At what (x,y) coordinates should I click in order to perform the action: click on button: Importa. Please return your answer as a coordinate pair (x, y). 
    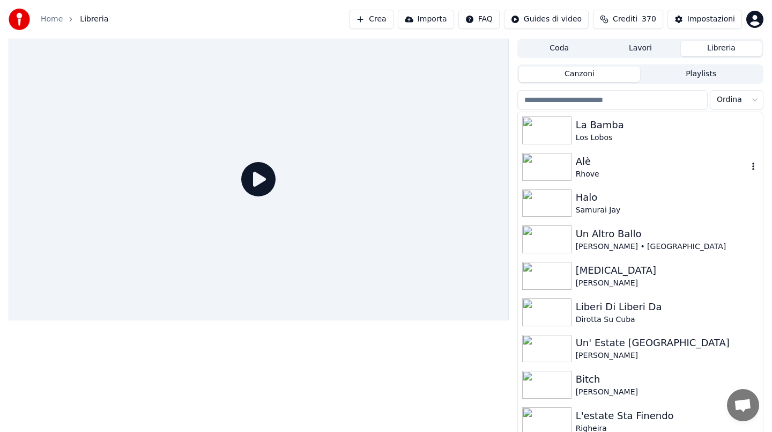
    Looking at the image, I should click on (426, 19).